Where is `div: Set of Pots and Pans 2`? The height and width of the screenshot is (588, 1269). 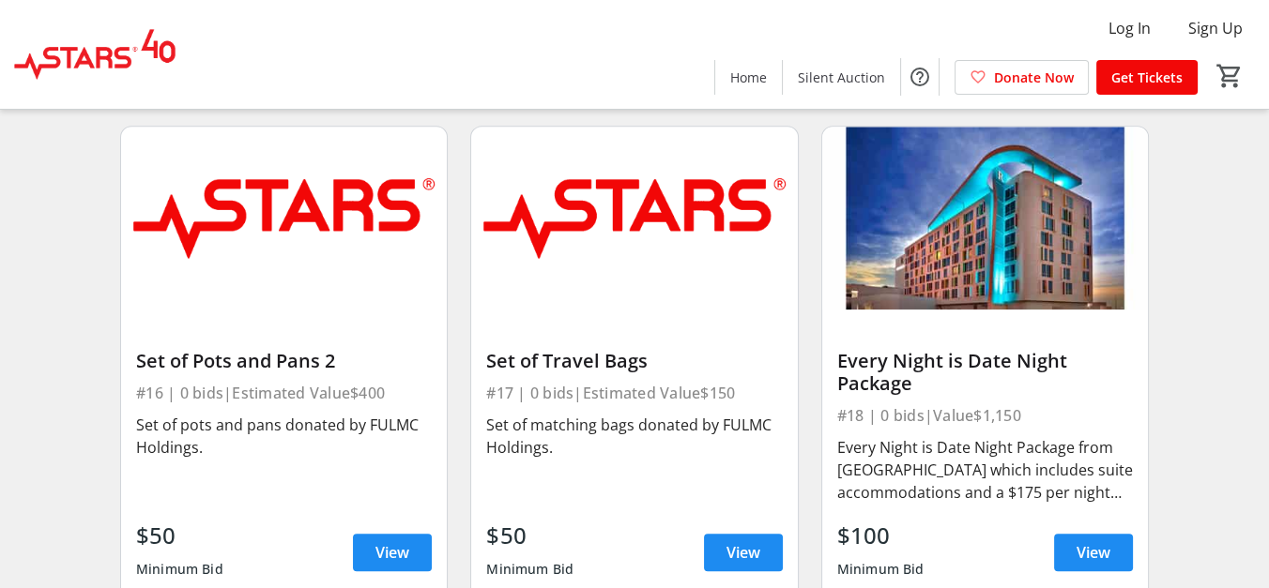 div: Set of Pots and Pans 2 is located at coordinates (283, 361).